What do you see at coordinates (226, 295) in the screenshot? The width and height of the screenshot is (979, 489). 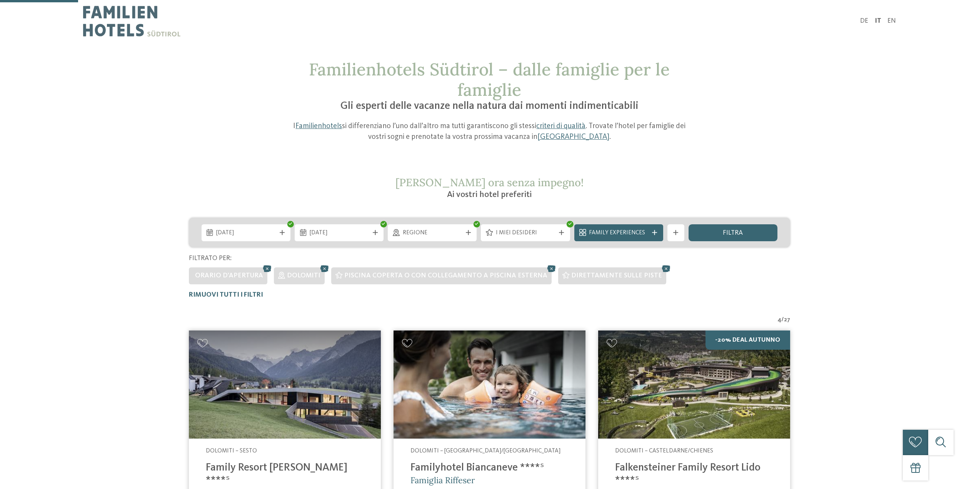 I see `span: Rimuovi tutti i filtri` at bounding box center [226, 295].